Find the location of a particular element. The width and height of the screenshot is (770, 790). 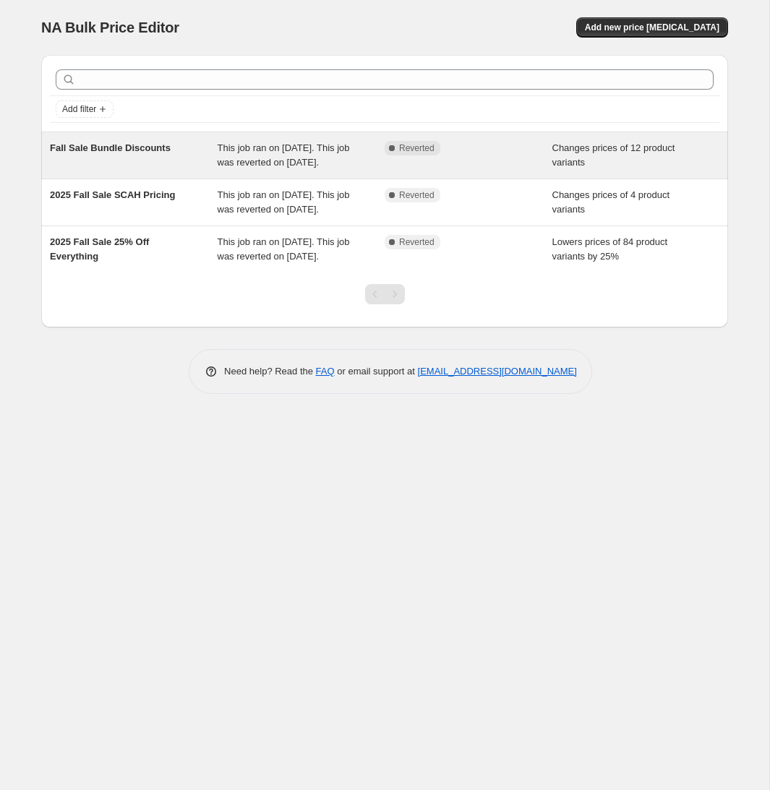

span: NA Bulk Price Editor is located at coordinates (110, 27).